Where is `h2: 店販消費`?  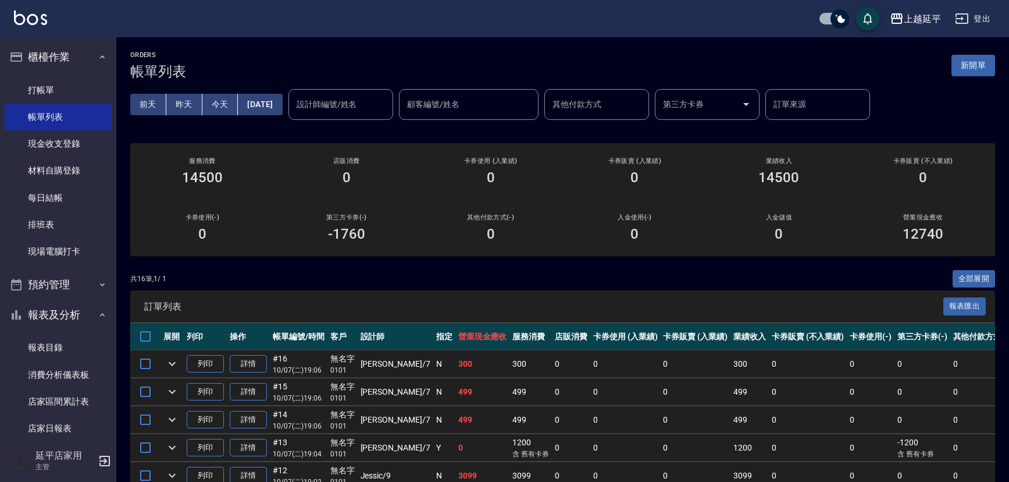 h2: 店販消費 is located at coordinates (347, 161).